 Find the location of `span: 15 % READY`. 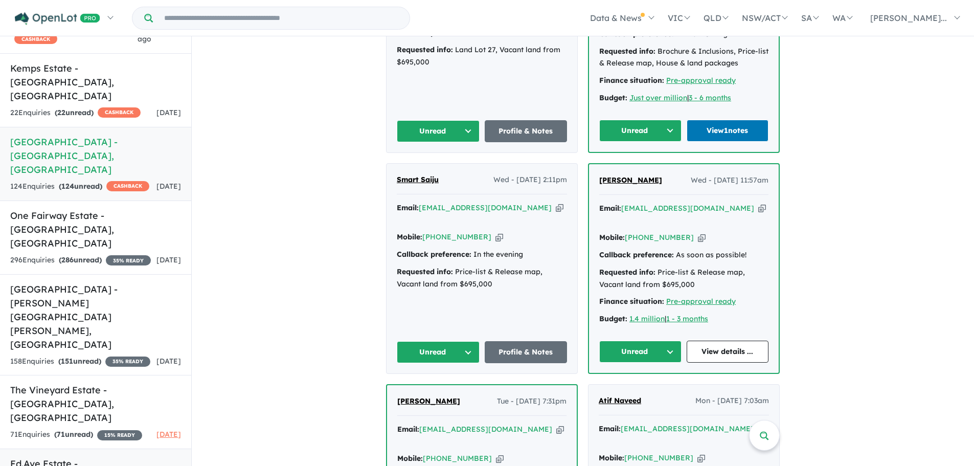

span: 15 % READY is located at coordinates (120, 435).